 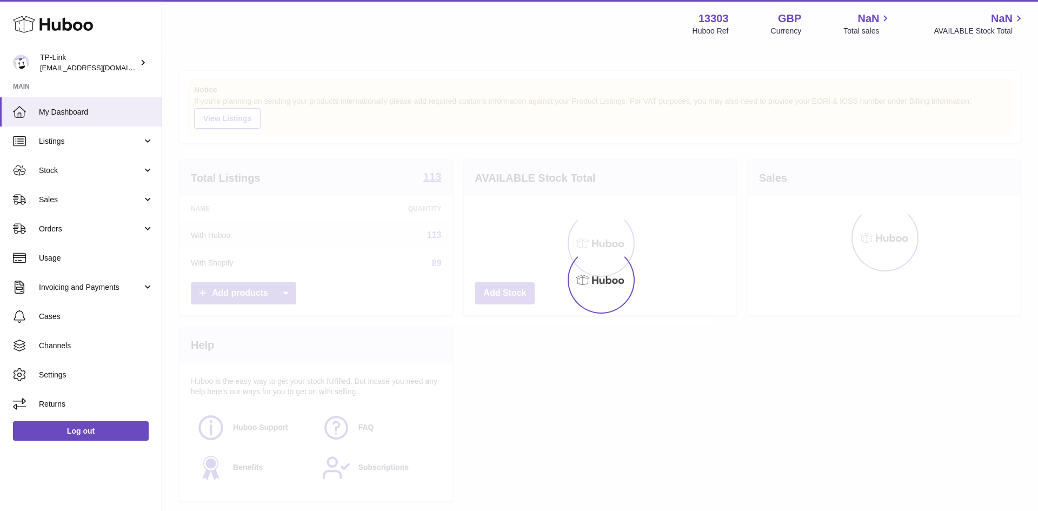 What do you see at coordinates (867, 24) in the screenshot?
I see `a: NaN Total sales` at bounding box center [867, 24].